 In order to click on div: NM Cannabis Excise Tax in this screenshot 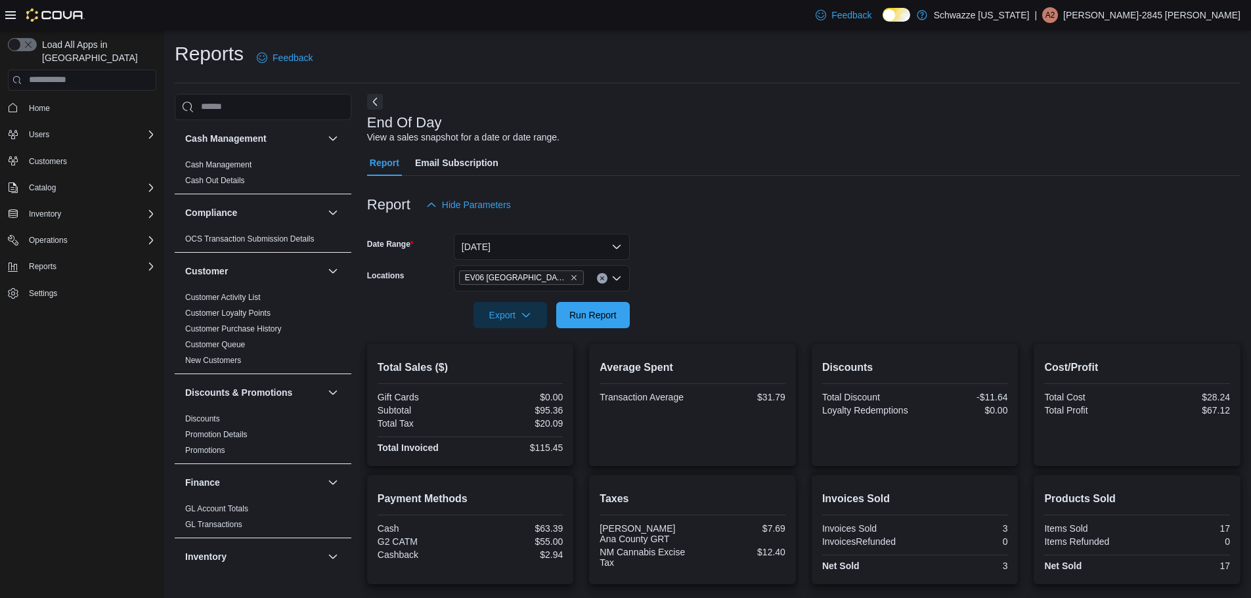, I will do `click(644, 558)`.